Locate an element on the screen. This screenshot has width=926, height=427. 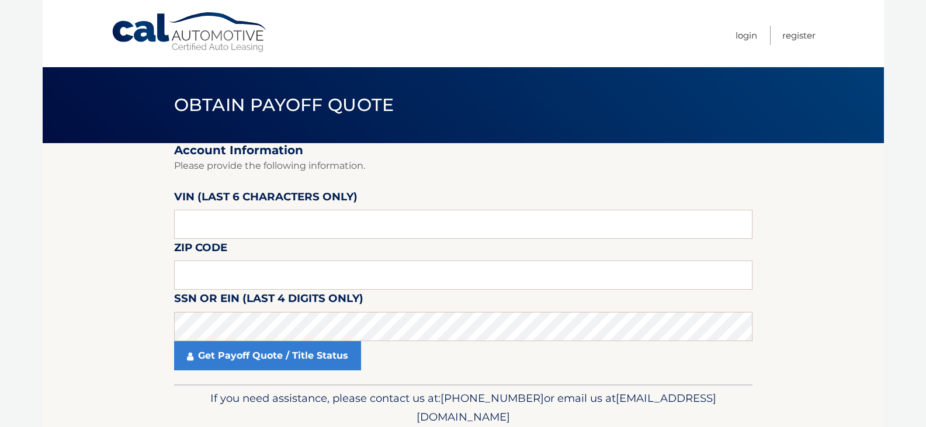
a: Login is located at coordinates (746, 35).